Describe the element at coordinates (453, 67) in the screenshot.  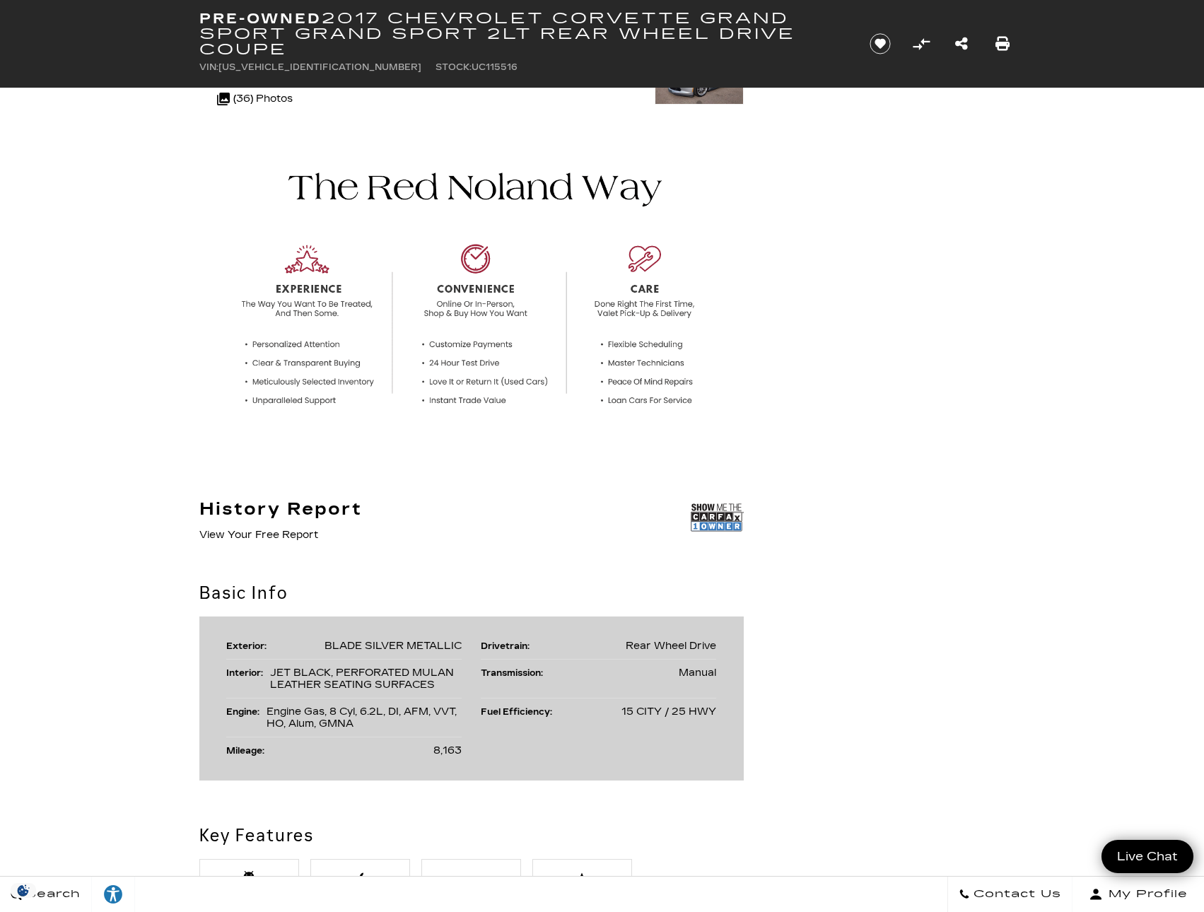
I see `span: Stock:` at that location.